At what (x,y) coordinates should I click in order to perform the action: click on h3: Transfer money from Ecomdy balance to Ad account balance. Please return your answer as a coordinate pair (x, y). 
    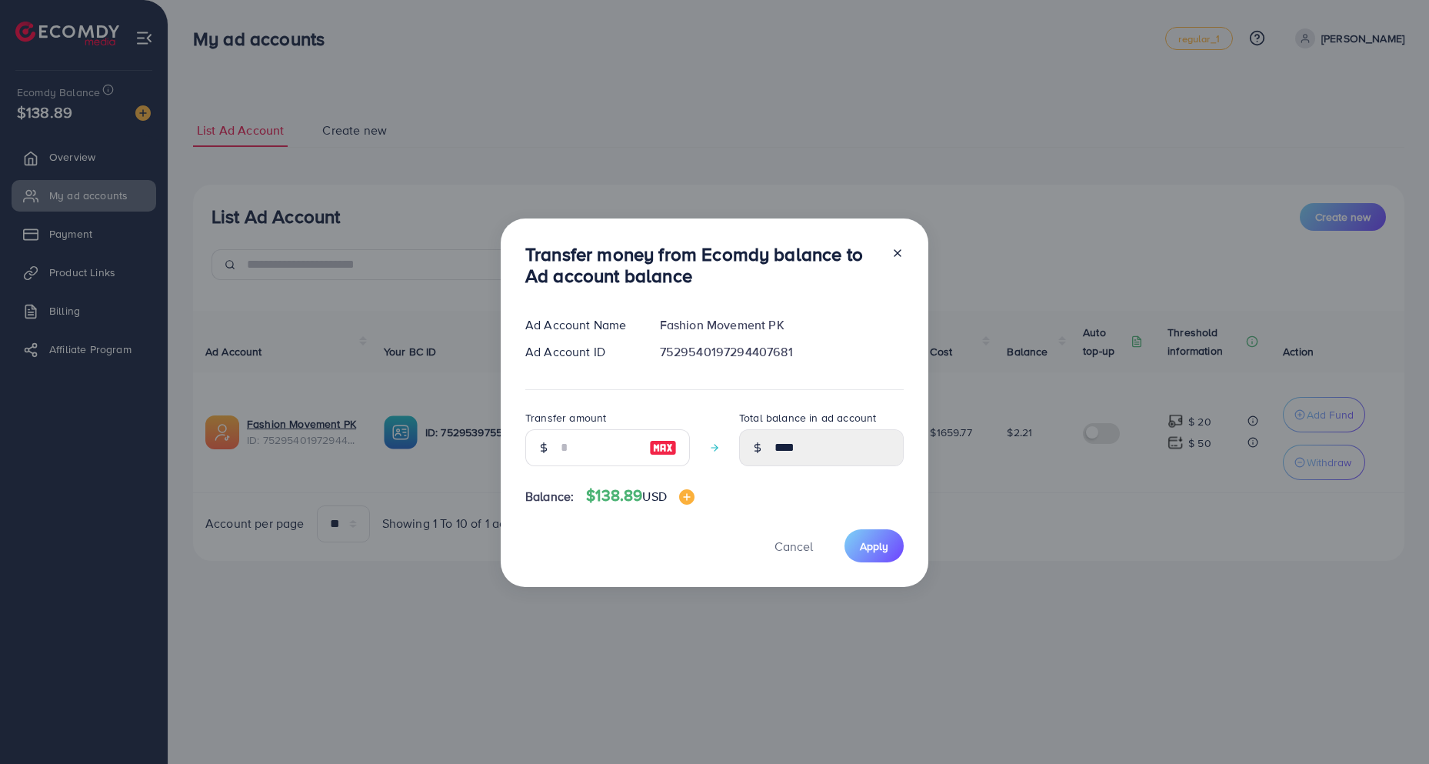
    Looking at the image, I should click on (702, 265).